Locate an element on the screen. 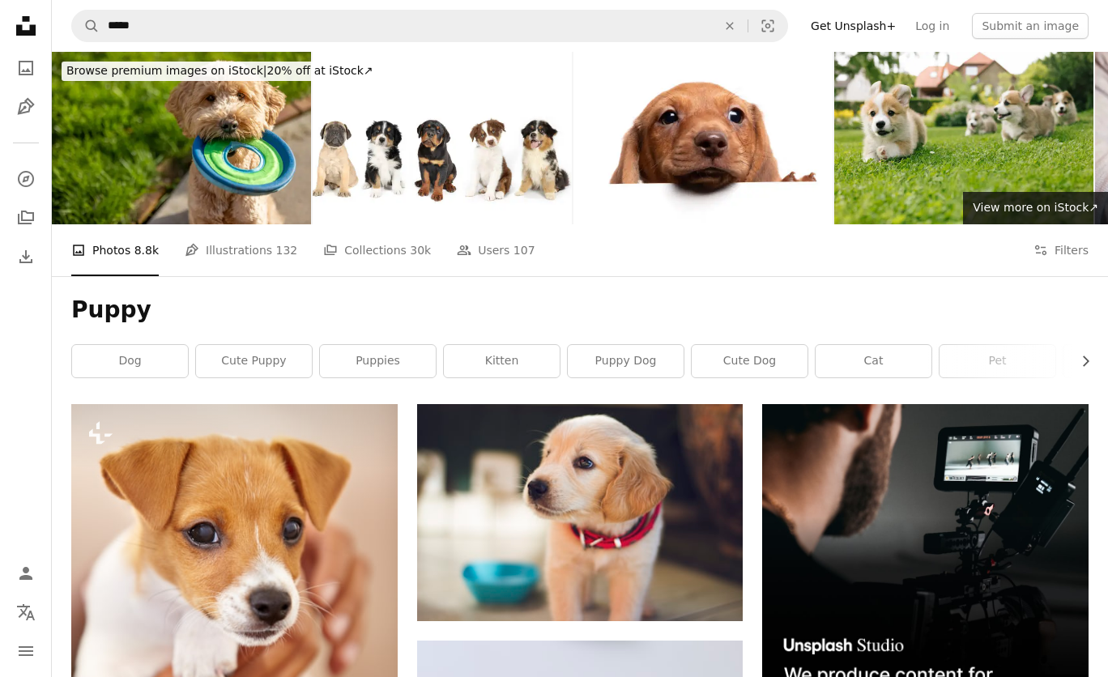  a: View more on iStock↗ is located at coordinates (1035, 208).